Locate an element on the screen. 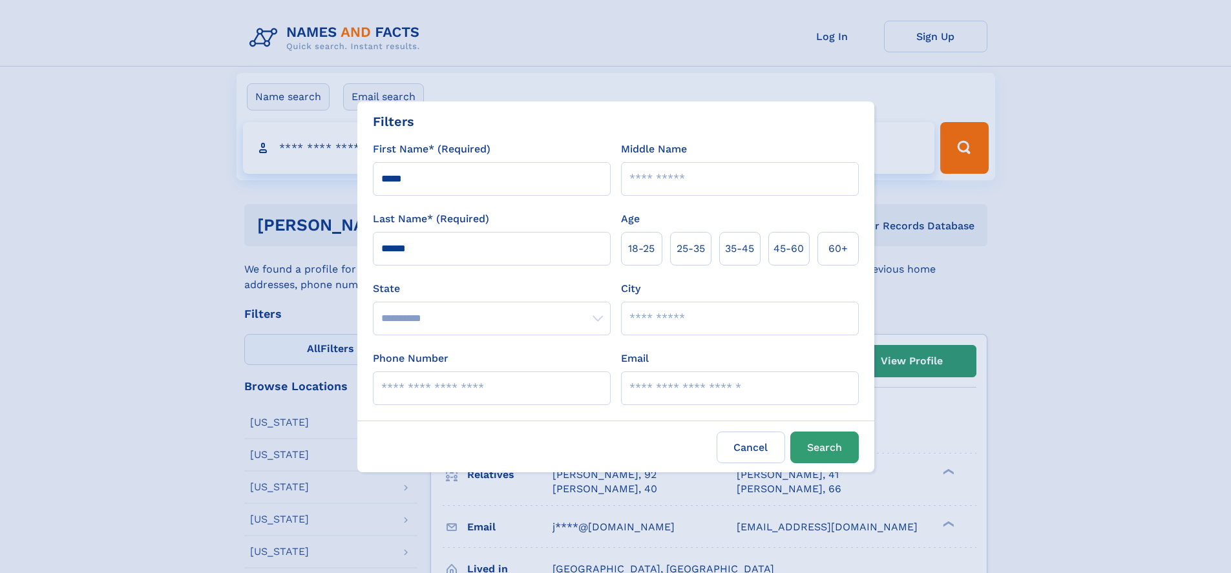  span: 25‑35 is located at coordinates (691, 249).